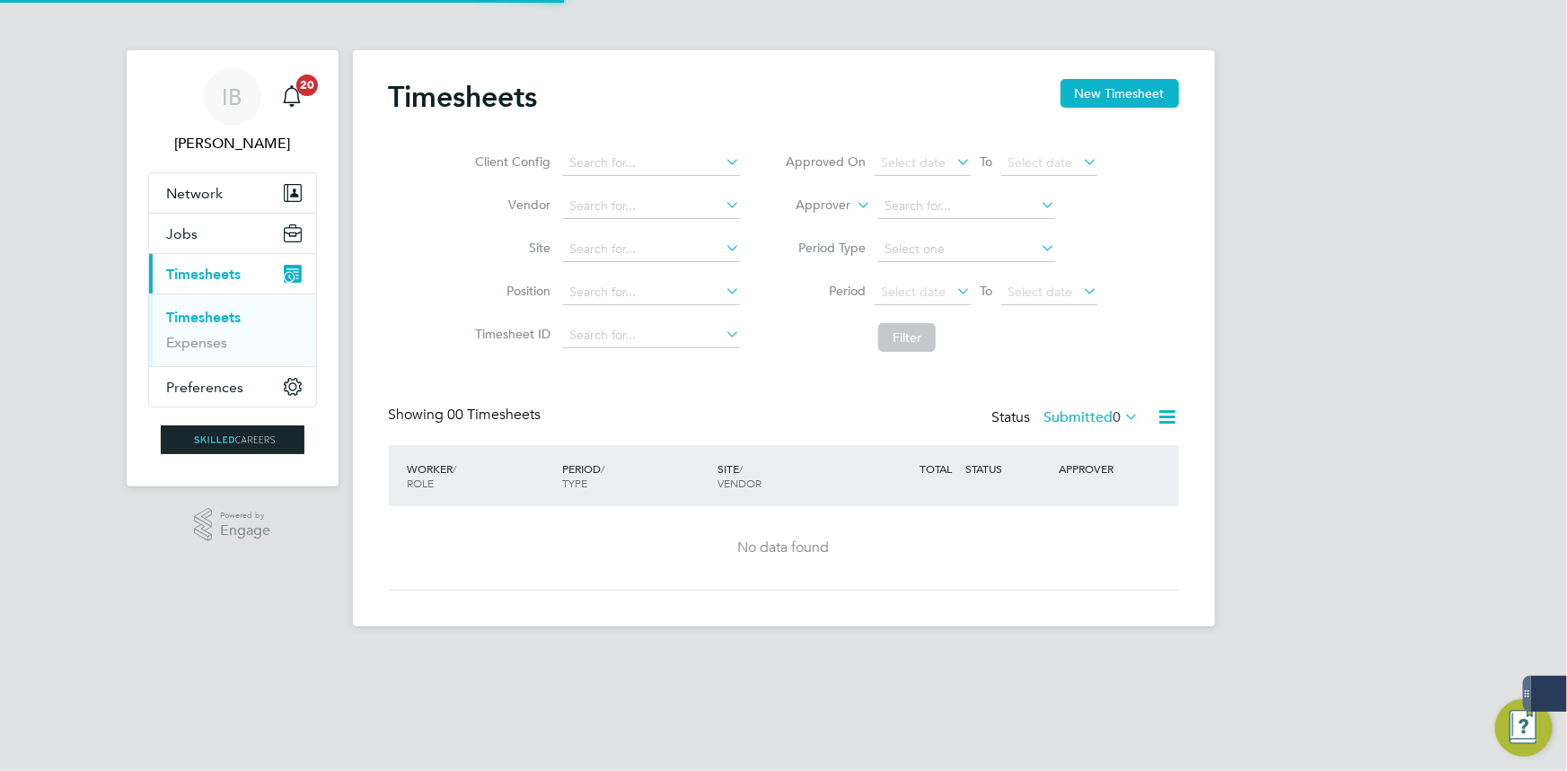 This screenshot has height=771, width=1567. I want to click on span: Isabelle Blackhall, so click(233, 144).